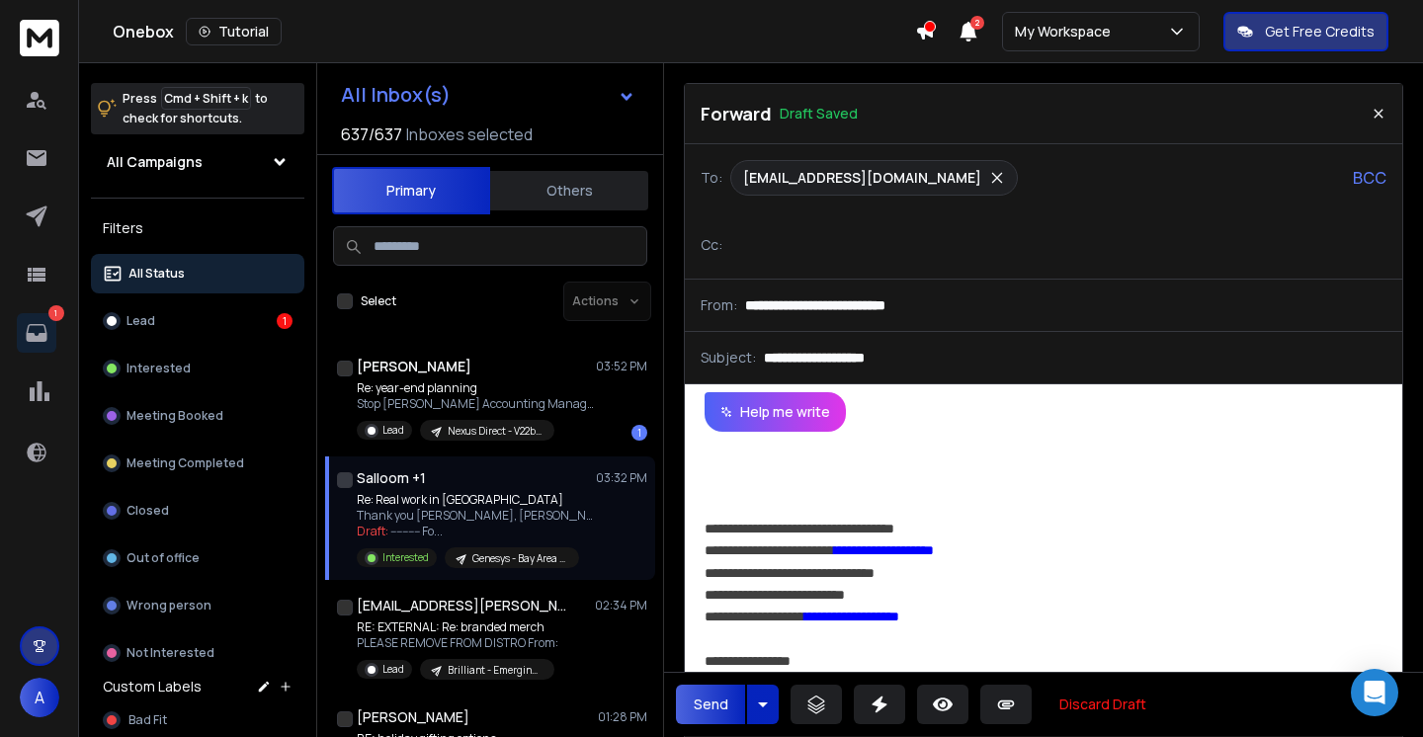  Describe the element at coordinates (569, 191) in the screenshot. I see `button: Others` at that location.